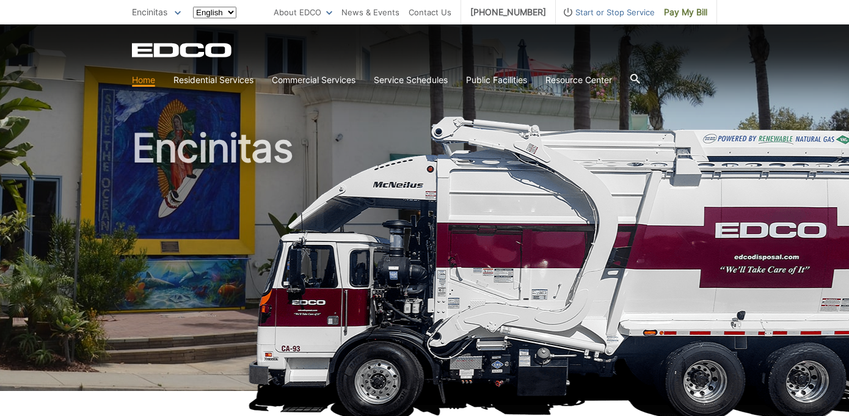  Describe the element at coordinates (410, 80) in the screenshot. I see `a: Service Schedules` at that location.